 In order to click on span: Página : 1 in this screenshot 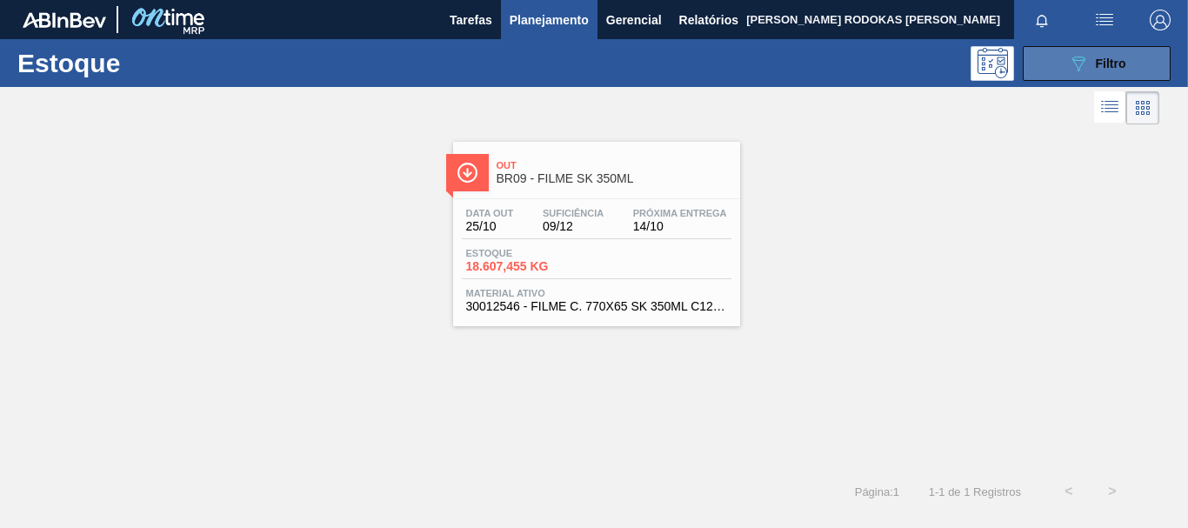, I will do `click(877, 491)`.